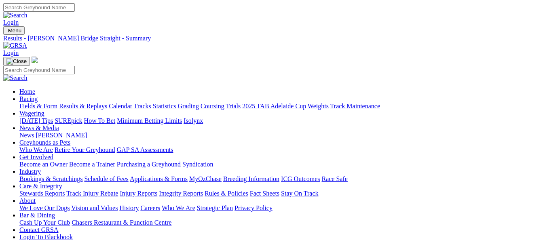 The width and height of the screenshot is (543, 240). I want to click on a: Privacy Policy, so click(254, 208).